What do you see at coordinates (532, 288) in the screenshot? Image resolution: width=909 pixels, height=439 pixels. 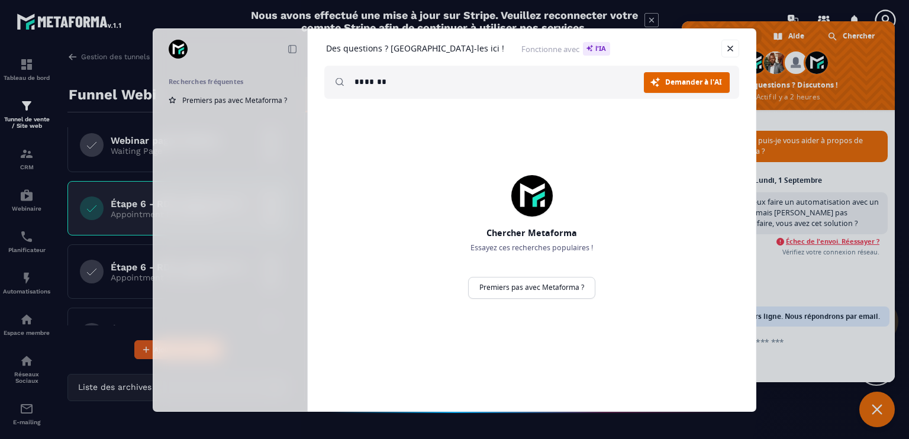 I see `a: Premiers pas avec Metaforma ?` at bounding box center [532, 288].